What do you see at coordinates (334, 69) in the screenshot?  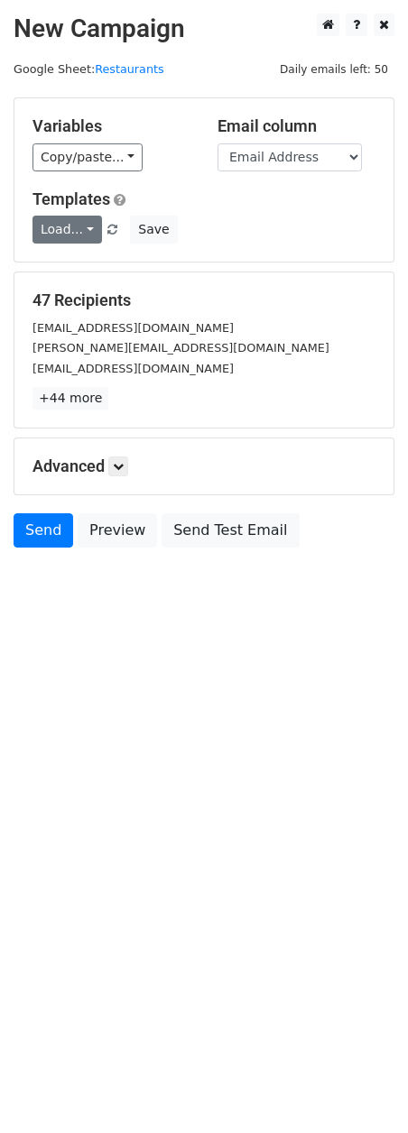 I see `span: Daily emails left: 50` at bounding box center [334, 69].